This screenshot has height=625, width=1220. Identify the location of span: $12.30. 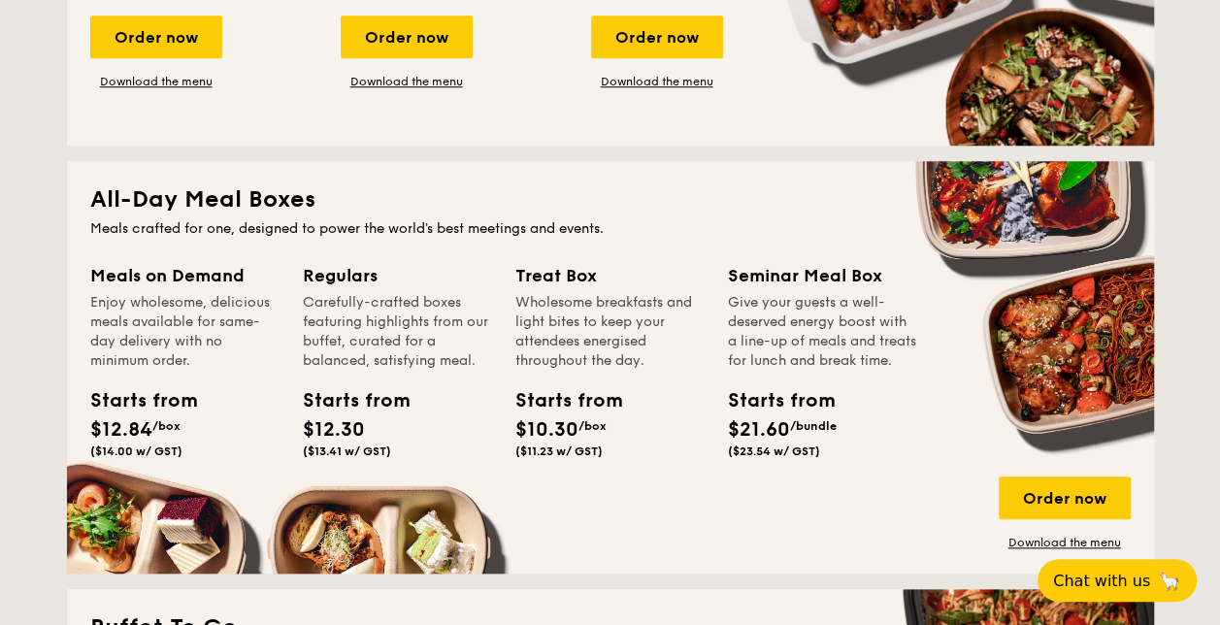
(334, 430).